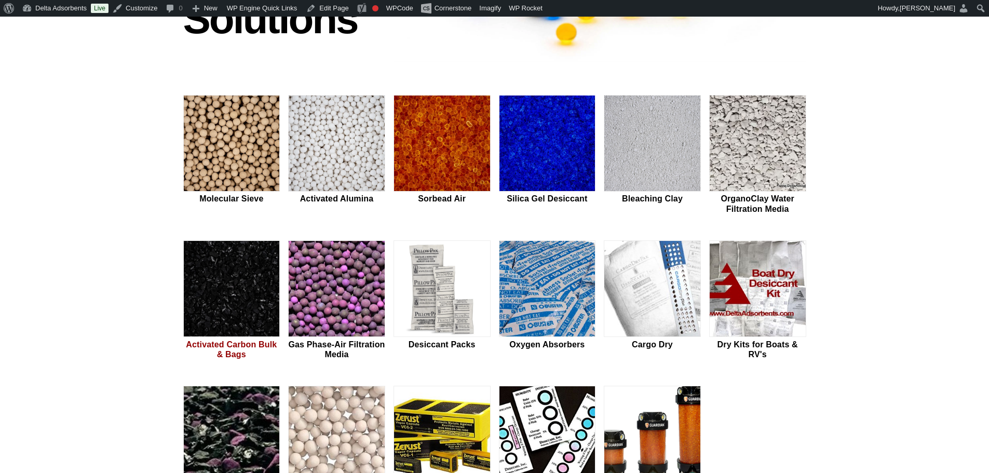 The width and height of the screenshot is (989, 473). Describe the element at coordinates (232, 301) in the screenshot. I see `a: Activated Carbon Bulk & Bags` at that location.